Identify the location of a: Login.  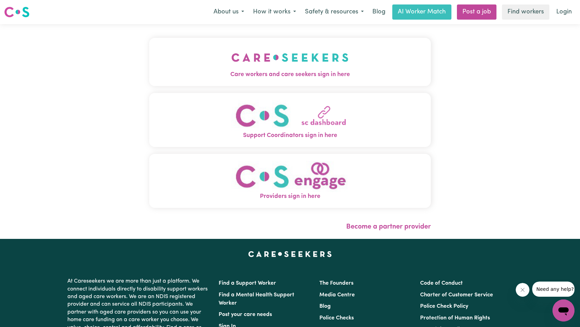
(564, 12).